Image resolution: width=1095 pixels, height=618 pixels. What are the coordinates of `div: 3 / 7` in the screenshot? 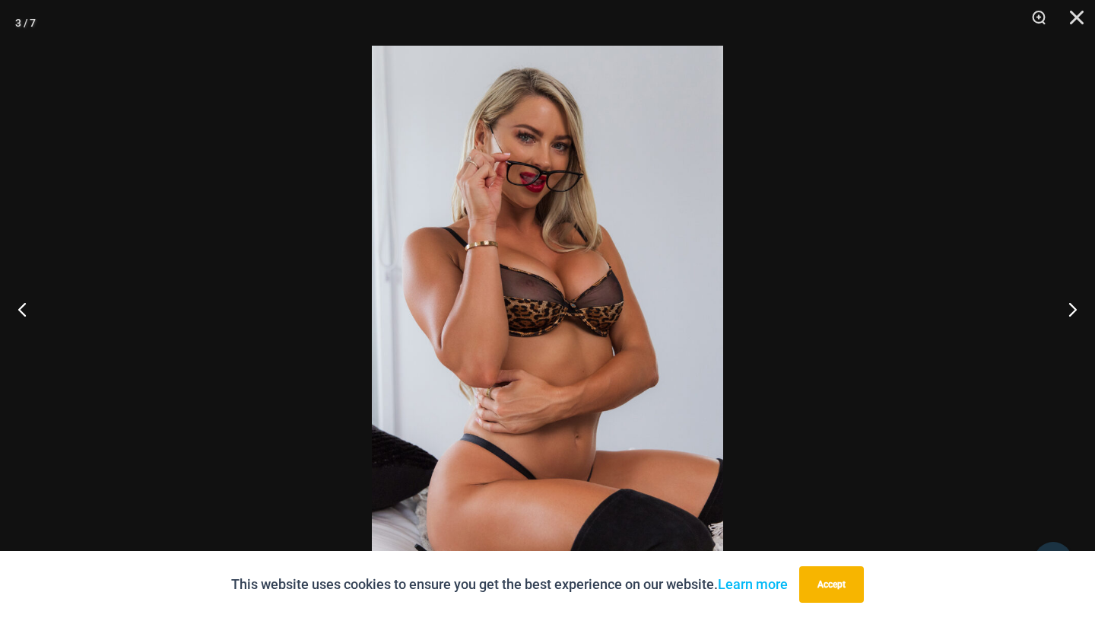 It's located at (25, 23).